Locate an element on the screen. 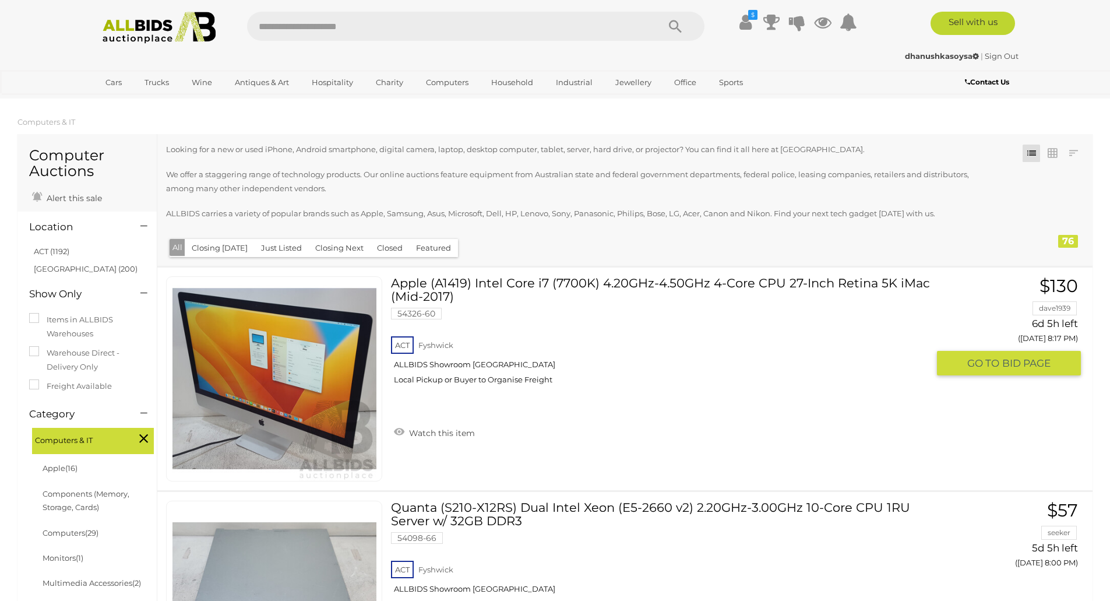 The width and height of the screenshot is (1110, 601). a: Household is located at coordinates (512, 82).